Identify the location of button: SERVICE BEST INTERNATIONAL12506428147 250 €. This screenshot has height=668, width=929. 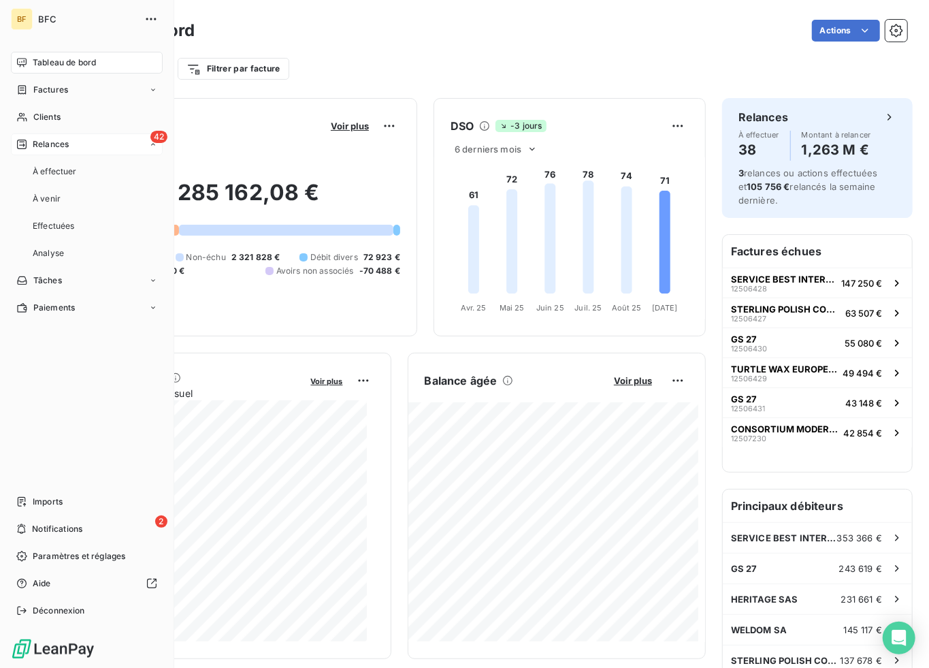
(817, 282).